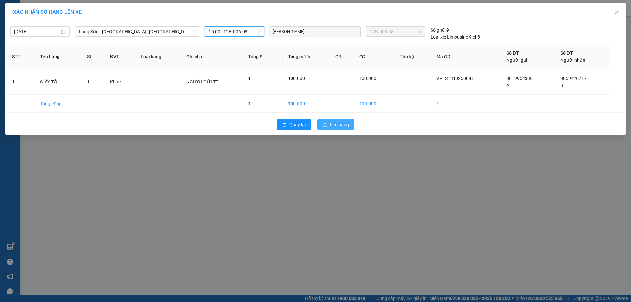 The image size is (631, 302). I want to click on span: close, so click(617, 12).